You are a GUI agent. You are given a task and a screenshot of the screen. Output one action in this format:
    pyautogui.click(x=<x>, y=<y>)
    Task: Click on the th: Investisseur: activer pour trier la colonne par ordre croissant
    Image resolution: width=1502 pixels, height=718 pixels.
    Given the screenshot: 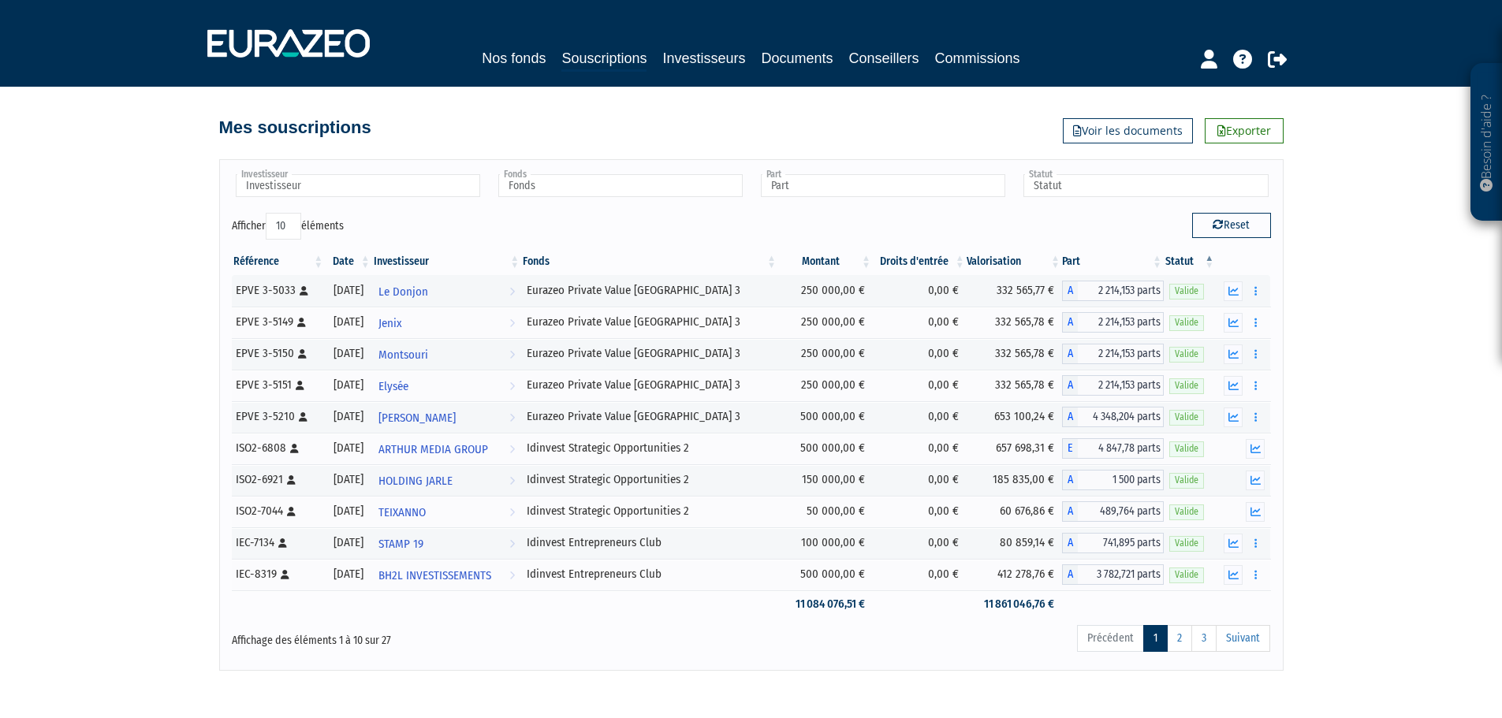 What is the action you would take?
    pyautogui.click(x=447, y=262)
    